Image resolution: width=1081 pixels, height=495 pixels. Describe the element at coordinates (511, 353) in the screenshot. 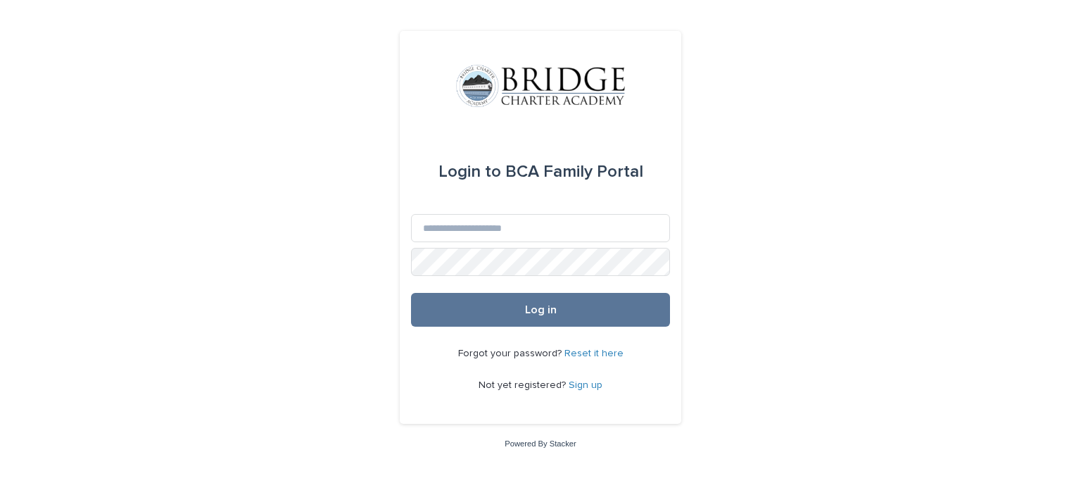

I see `span: Forgot your password?` at that location.